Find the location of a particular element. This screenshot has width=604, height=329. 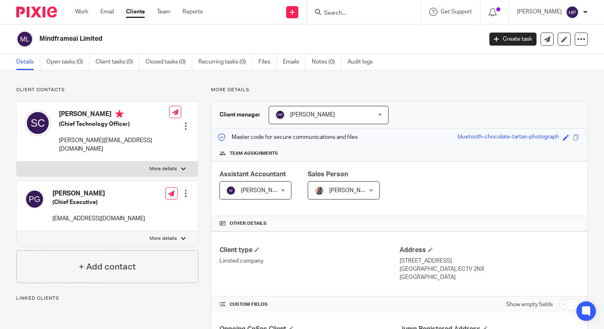

h4: CUSTOM FIELDS is located at coordinates (310, 304).